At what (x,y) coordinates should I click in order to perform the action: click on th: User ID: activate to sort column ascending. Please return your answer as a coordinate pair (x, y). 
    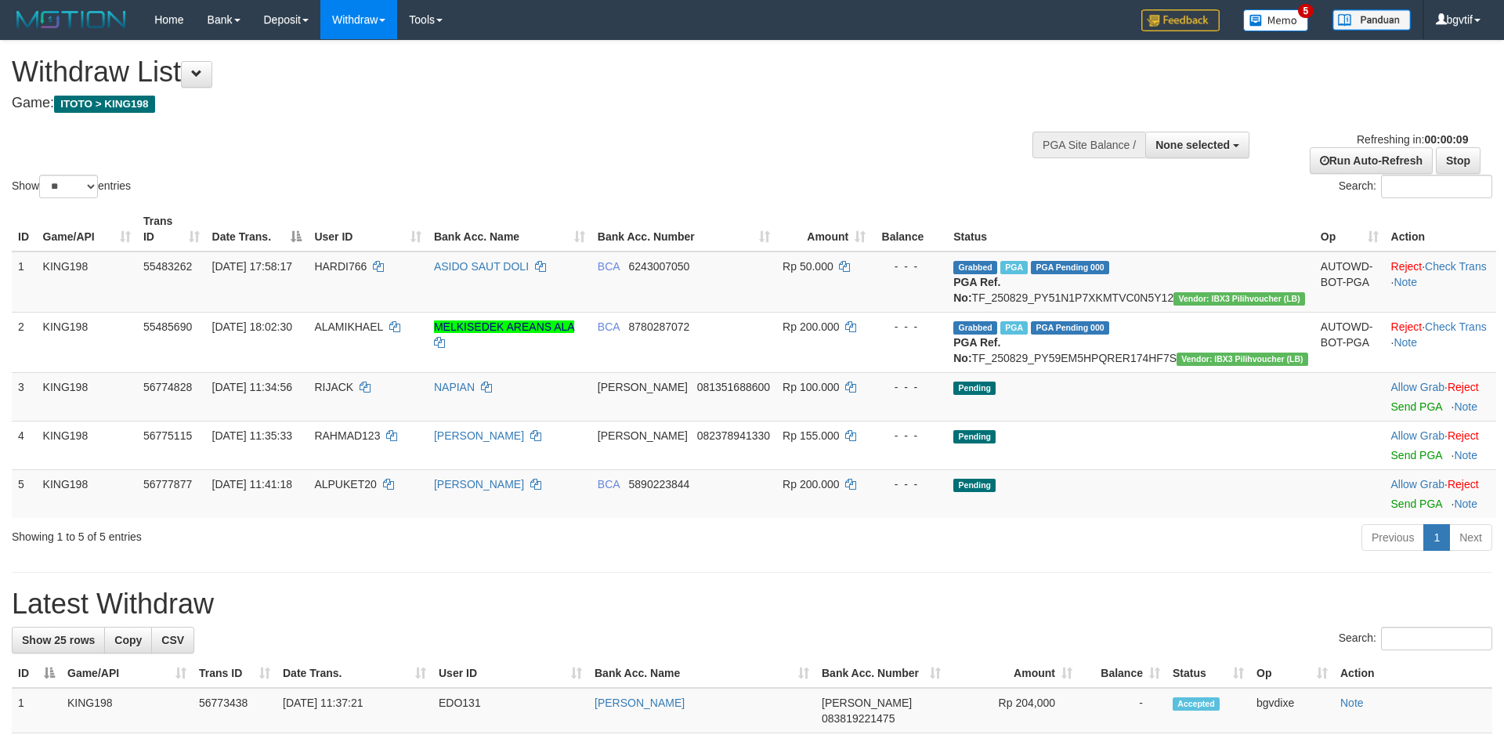
    Looking at the image, I should click on (510, 673).